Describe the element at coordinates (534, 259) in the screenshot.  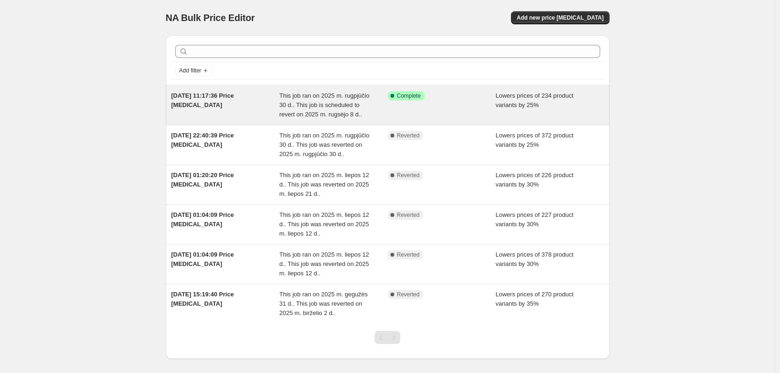
I see `span: Lowers prices of 378 product variants by 30%` at that location.